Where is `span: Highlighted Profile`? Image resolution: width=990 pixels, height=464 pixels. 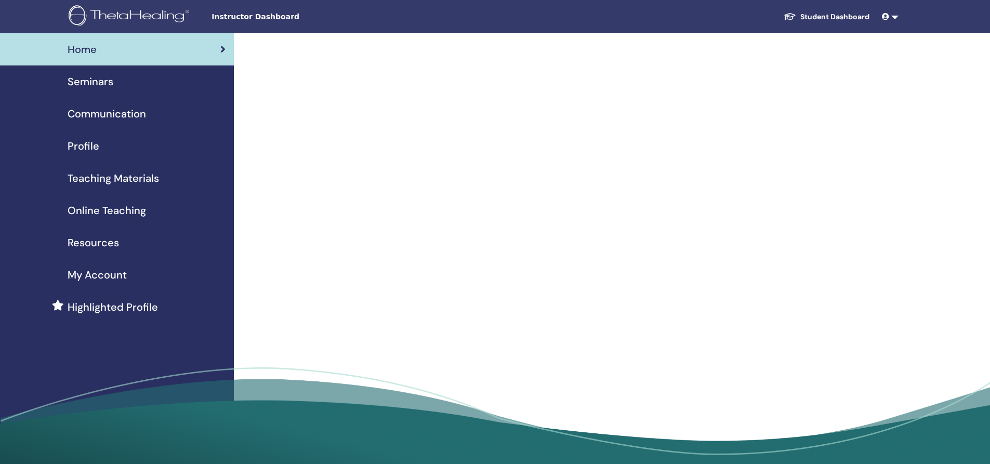
span: Highlighted Profile is located at coordinates (113, 307).